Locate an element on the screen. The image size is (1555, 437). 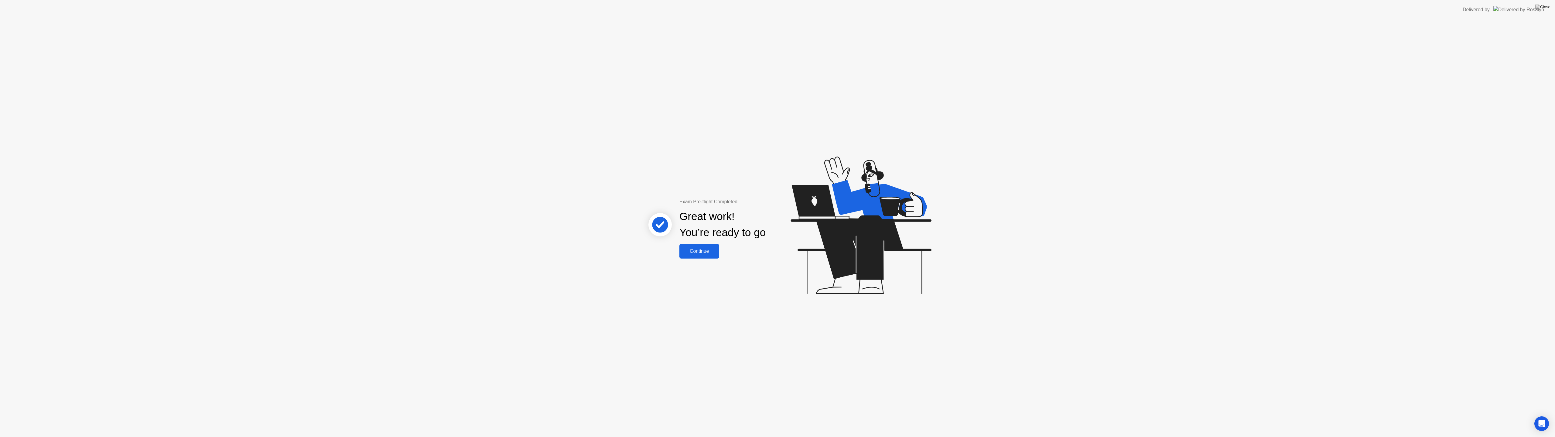
img: Delivered by Rosalyn is located at coordinates (1519, 9).